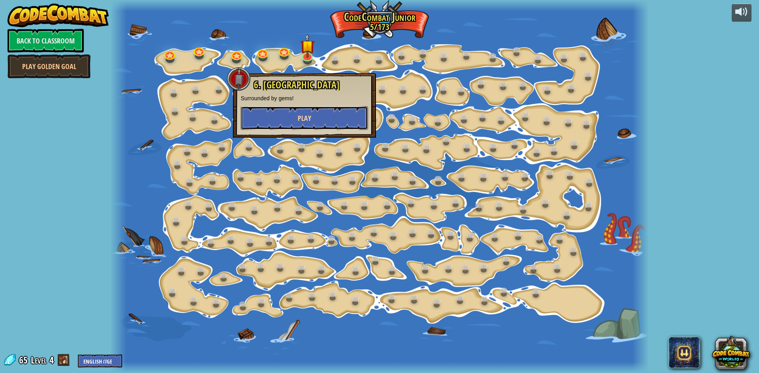 The height and width of the screenshot is (373, 759). I want to click on span: Level, so click(39, 360).